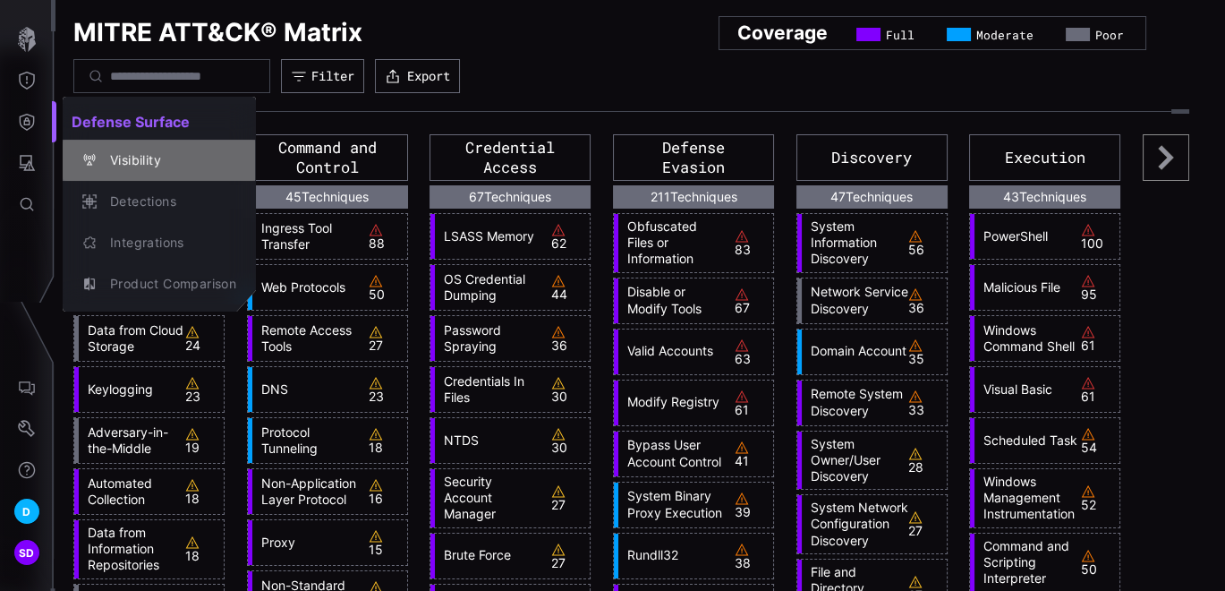 Image resolution: width=1225 pixels, height=591 pixels. Describe the element at coordinates (168, 160) in the screenshot. I see `div: Visibility` at that location.